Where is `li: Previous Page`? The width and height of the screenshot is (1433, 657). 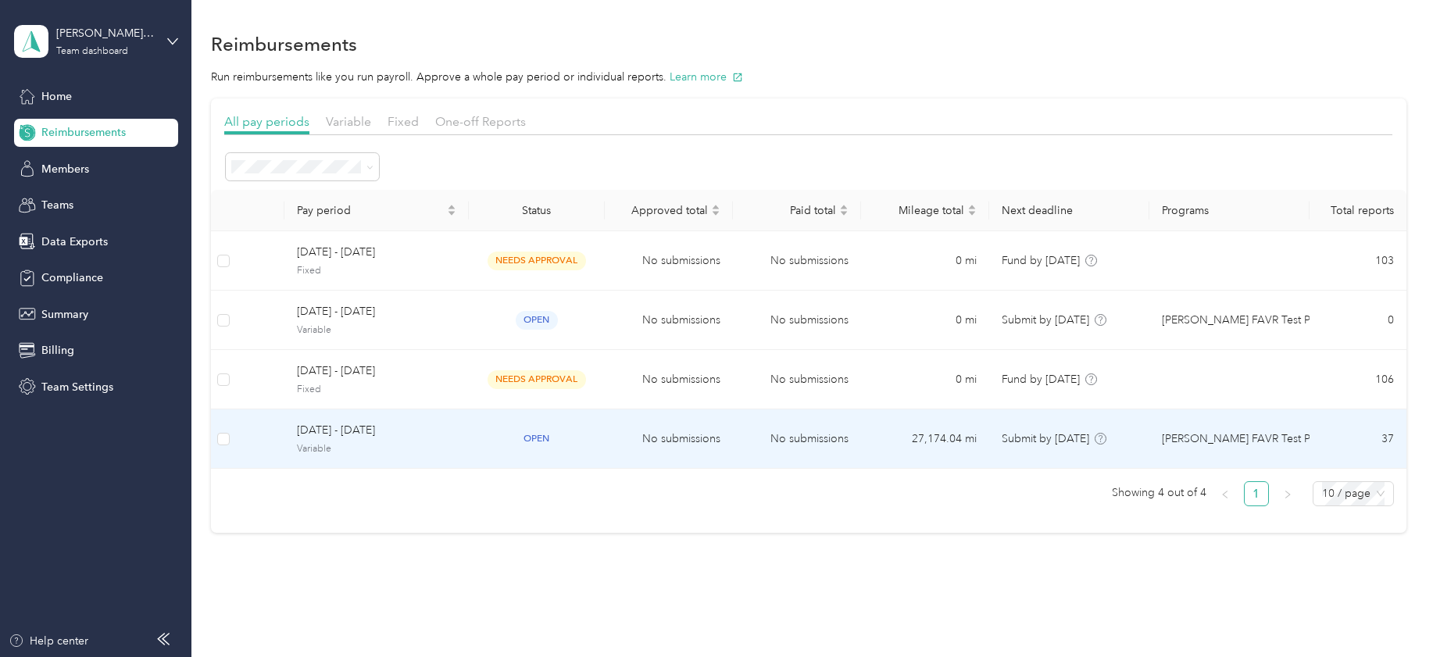
li: Previous Page is located at coordinates (1225, 494).